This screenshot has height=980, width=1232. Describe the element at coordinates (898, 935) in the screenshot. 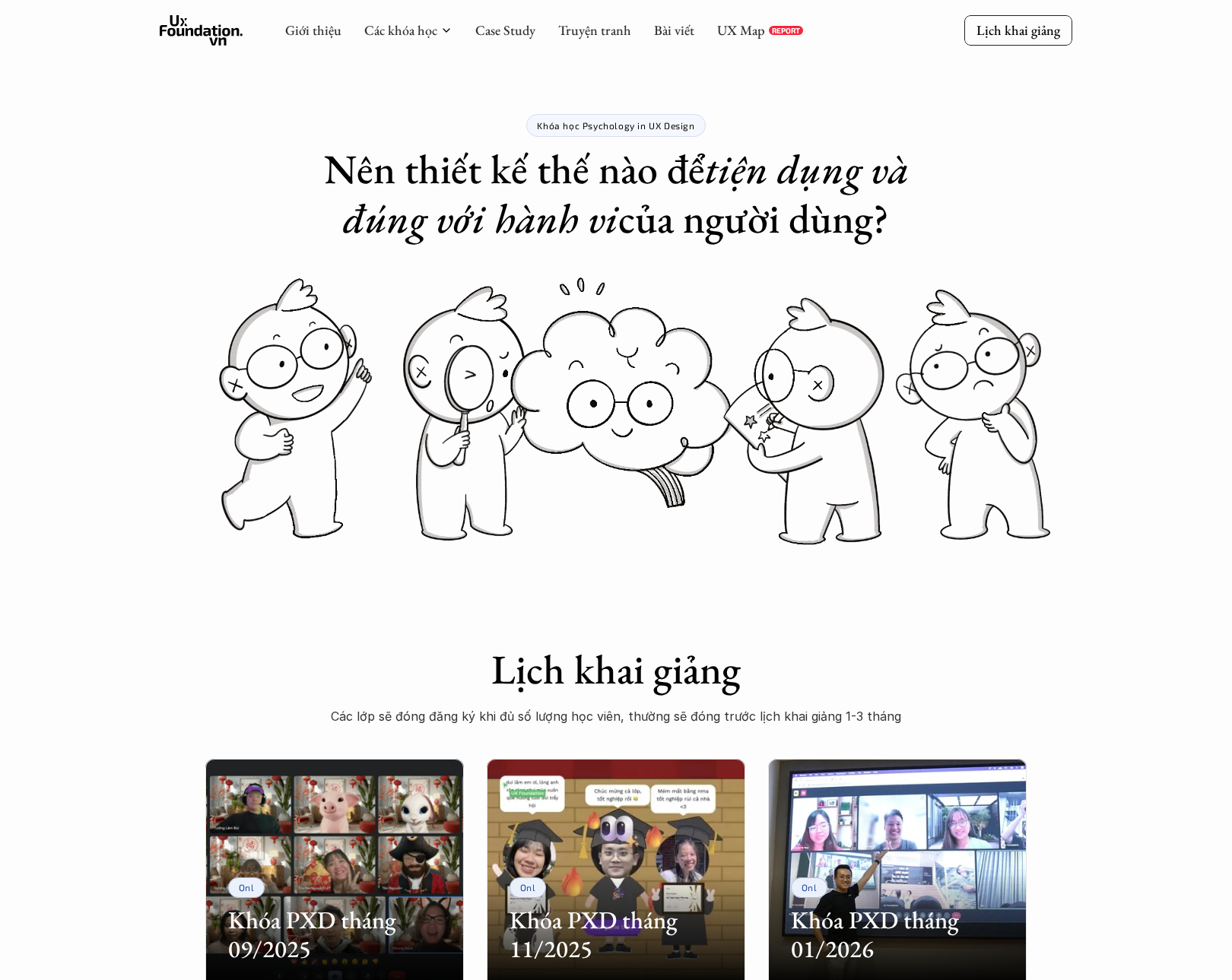

I see `h2: Khóa PXD tháng 01/2026` at that location.